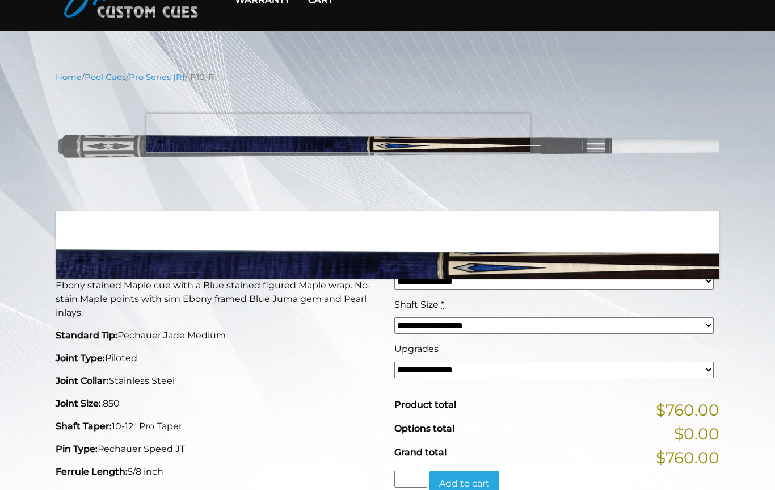 This screenshot has width=775, height=490. Describe the element at coordinates (218, 426) in the screenshot. I see `p: 10-12" Pro Taper` at that location.